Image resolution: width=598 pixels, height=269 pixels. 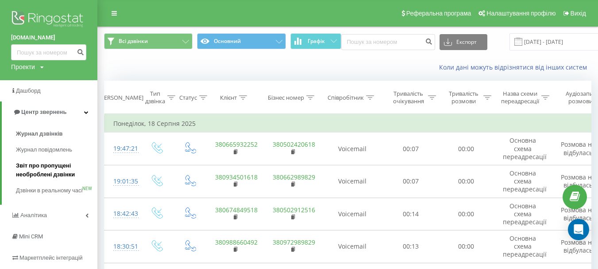 What do you see at coordinates (578, 13) in the screenshot?
I see `span: Вихід` at bounding box center [578, 13].